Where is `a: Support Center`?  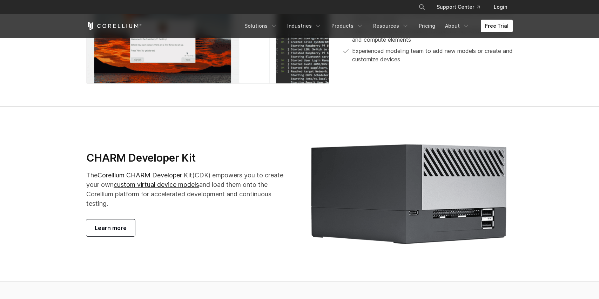
a: Support Center is located at coordinates (458, 7).